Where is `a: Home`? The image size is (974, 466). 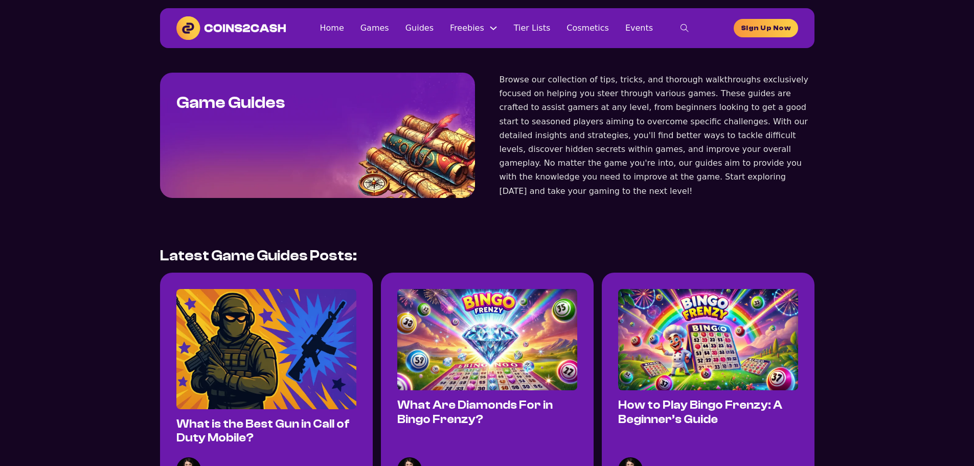
a: Home is located at coordinates (331, 28).